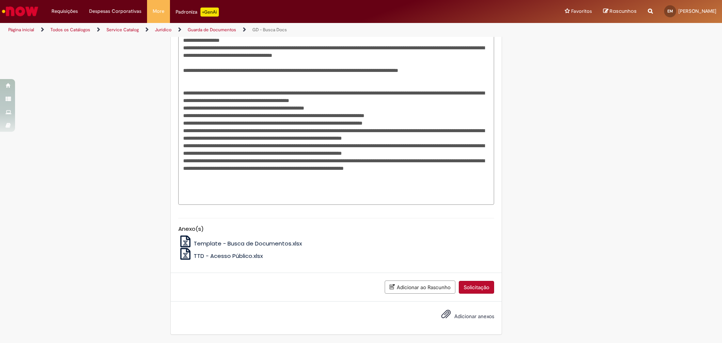 The height and width of the screenshot is (343, 722). Describe the element at coordinates (221, 255) in the screenshot. I see `a: TTD - Acesso Público.xlsx` at that location.